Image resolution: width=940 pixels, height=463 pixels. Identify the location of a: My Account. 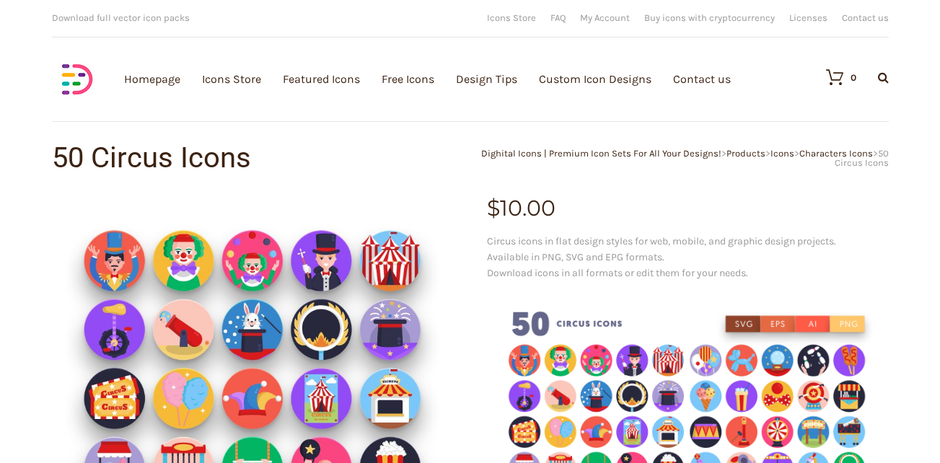
(605, 17).